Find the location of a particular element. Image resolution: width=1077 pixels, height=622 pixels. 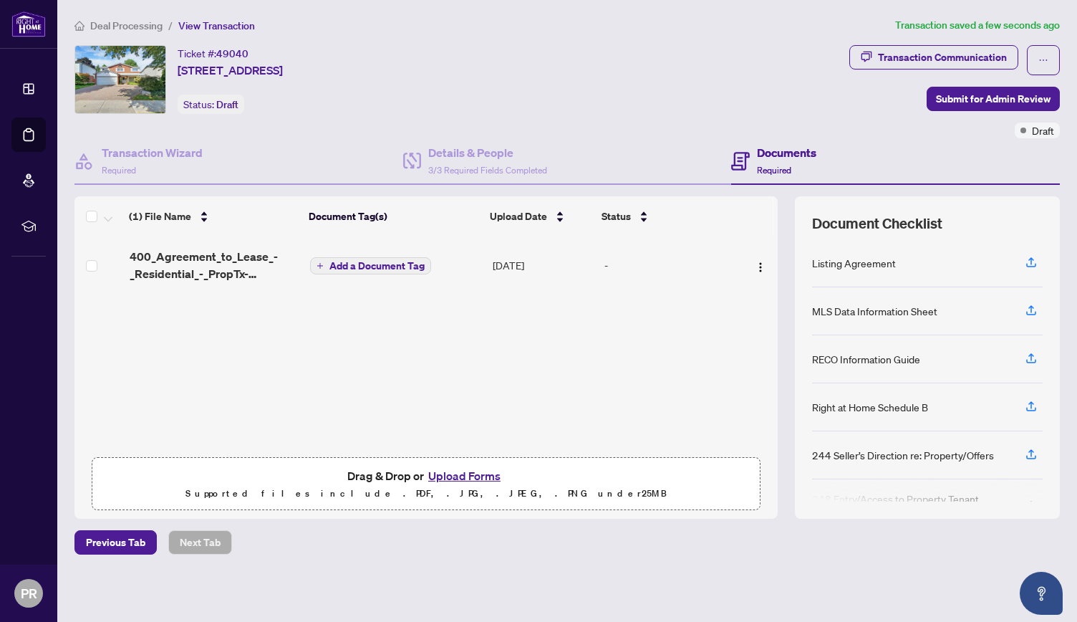

button: Next Tab is located at coordinates (200, 542).